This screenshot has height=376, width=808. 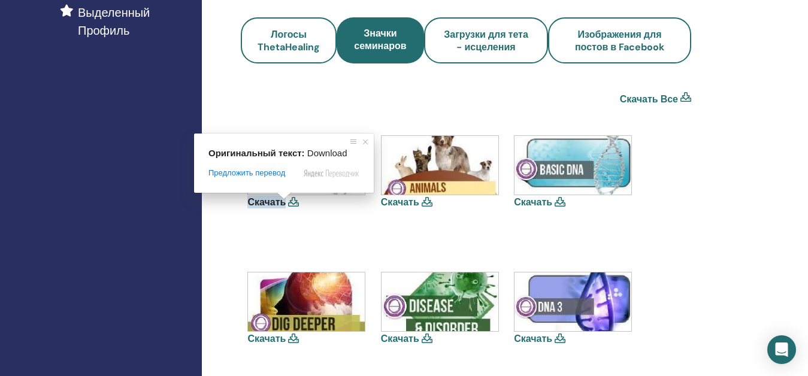 What do you see at coordinates (289, 40) in the screenshot?
I see `a: Логосы ThetaHealing` at bounding box center [289, 40].